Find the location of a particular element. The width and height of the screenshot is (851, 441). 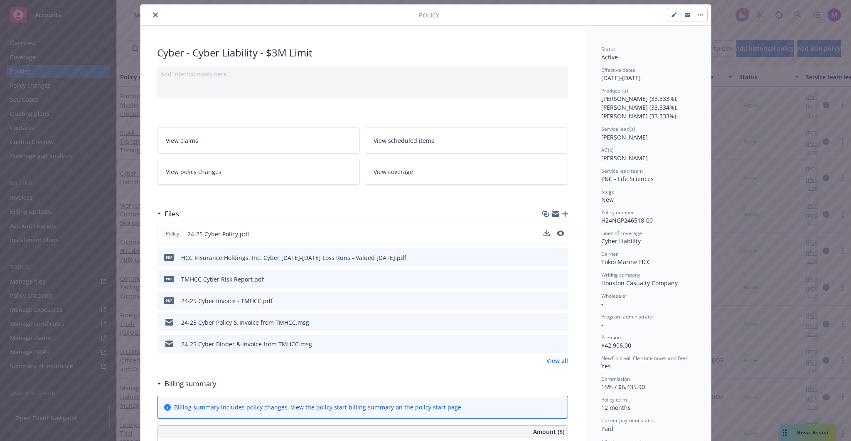

span: Active is located at coordinates (609, 57).